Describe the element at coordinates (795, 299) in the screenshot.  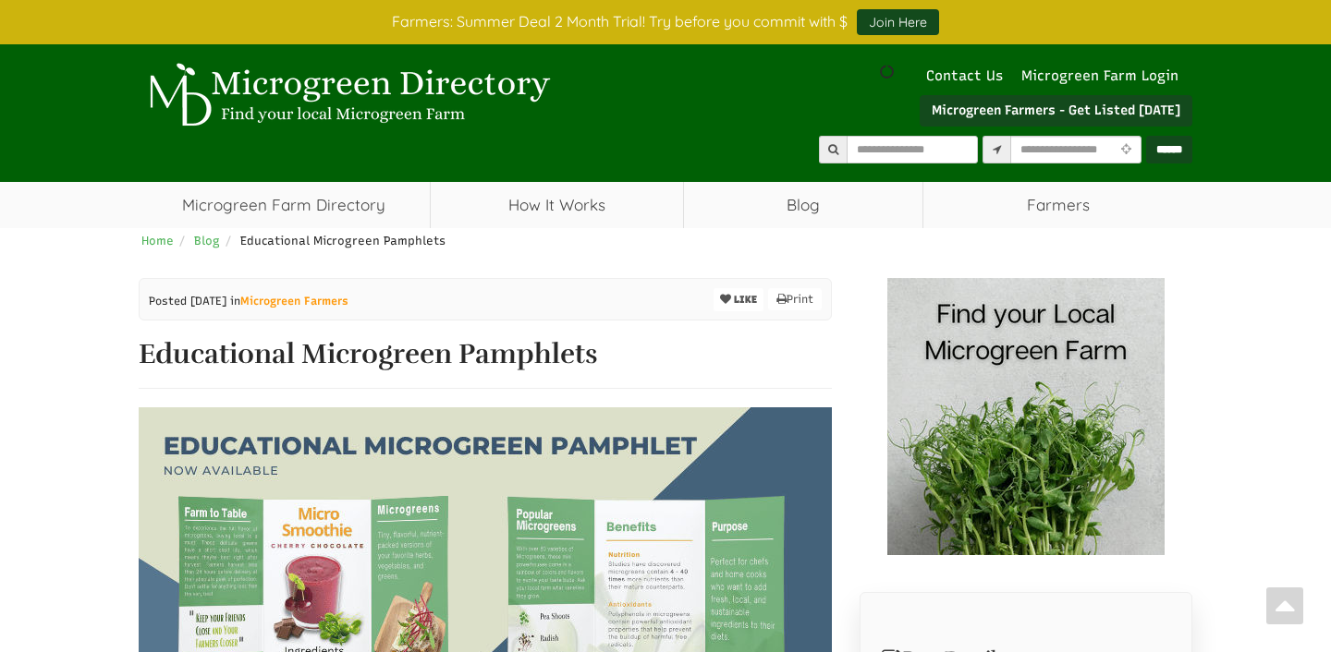
I see `a: Print` at that location.